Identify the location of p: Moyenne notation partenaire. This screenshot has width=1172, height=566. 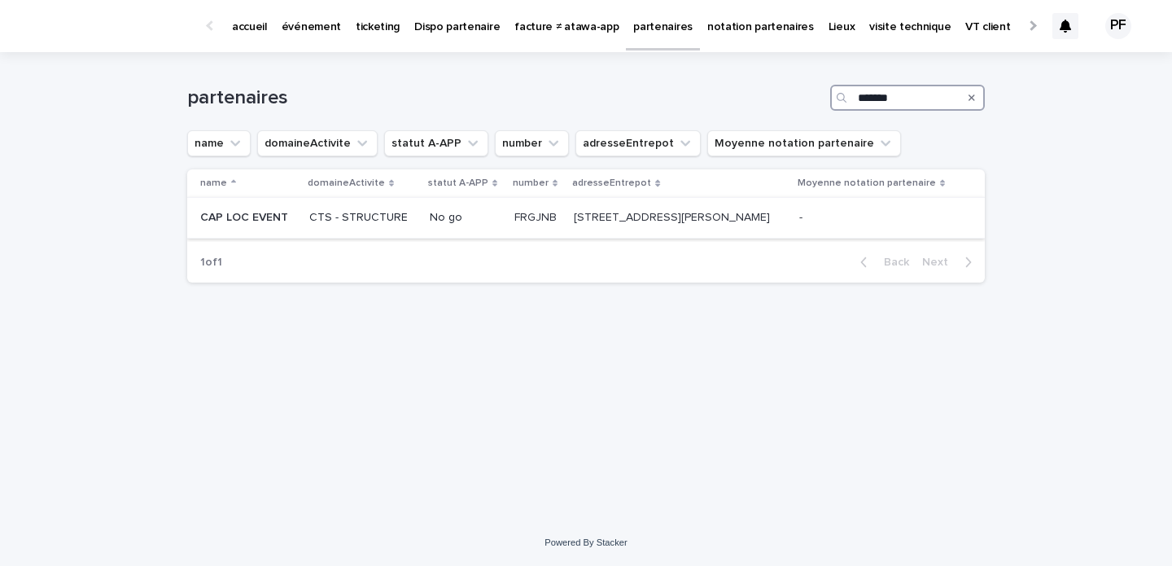
(867, 183).